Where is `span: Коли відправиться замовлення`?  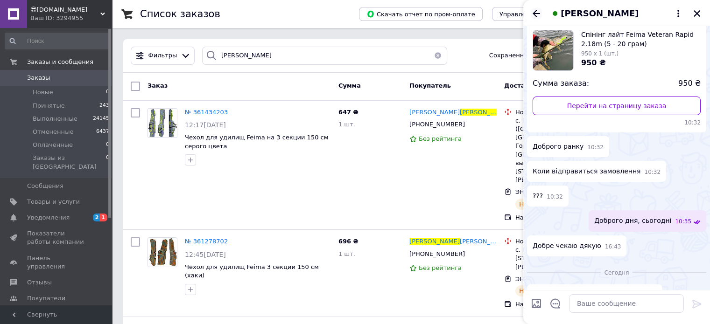
span: Коли відправиться замовлення is located at coordinates (586, 171).